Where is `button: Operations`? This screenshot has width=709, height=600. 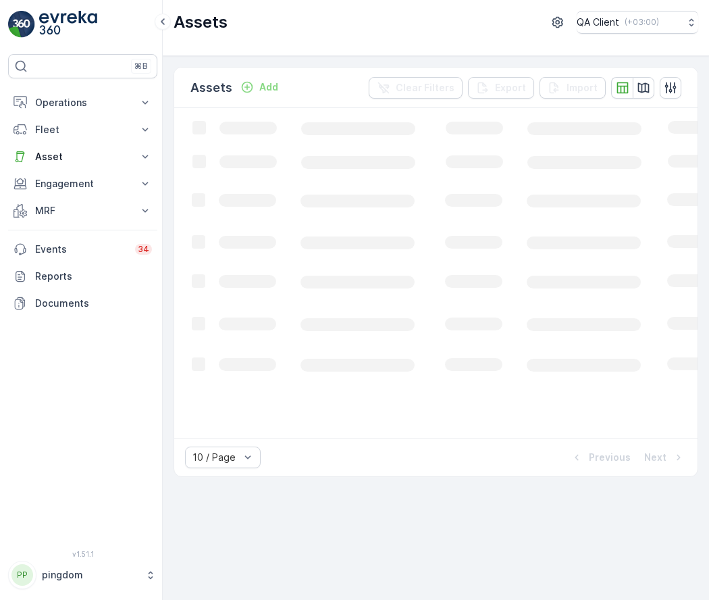 button: Operations is located at coordinates (82, 103).